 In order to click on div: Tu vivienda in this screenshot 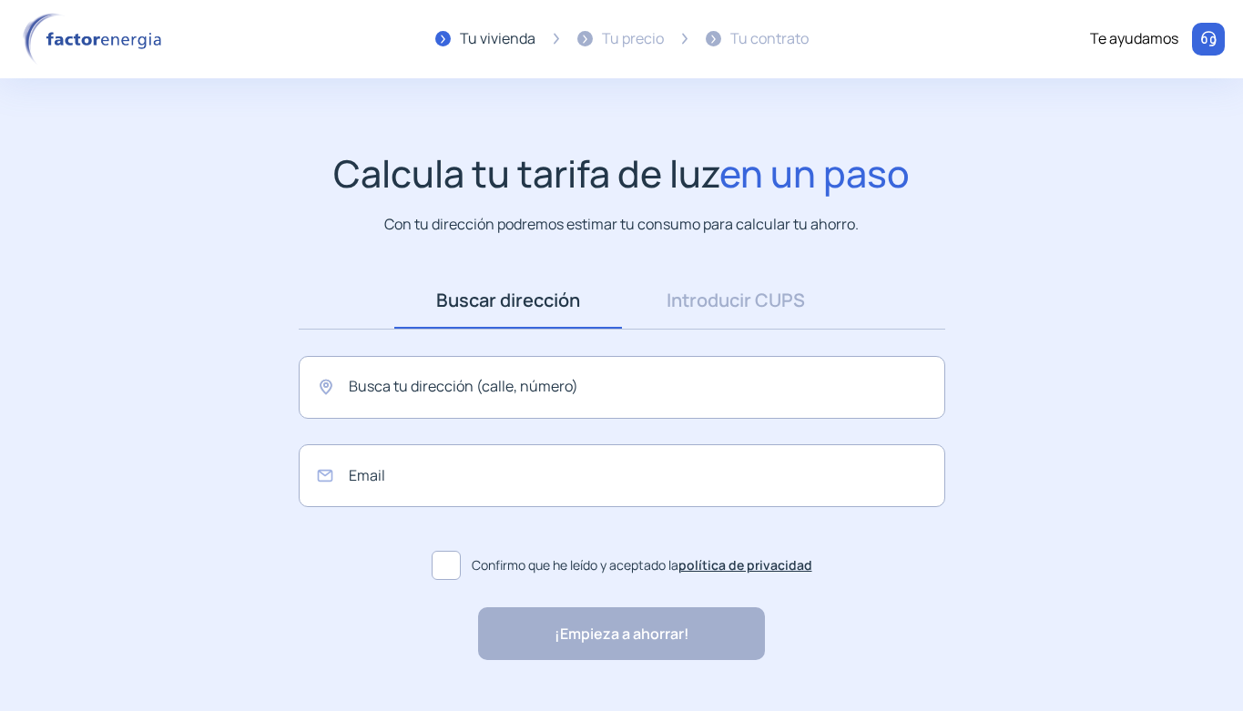, I will do `click(497, 39)`.